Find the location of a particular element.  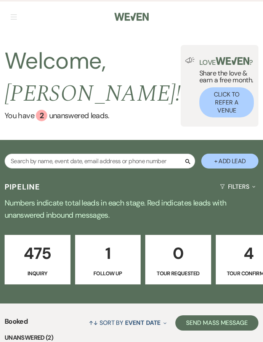

a: 475Inquiry is located at coordinates (37, 260).